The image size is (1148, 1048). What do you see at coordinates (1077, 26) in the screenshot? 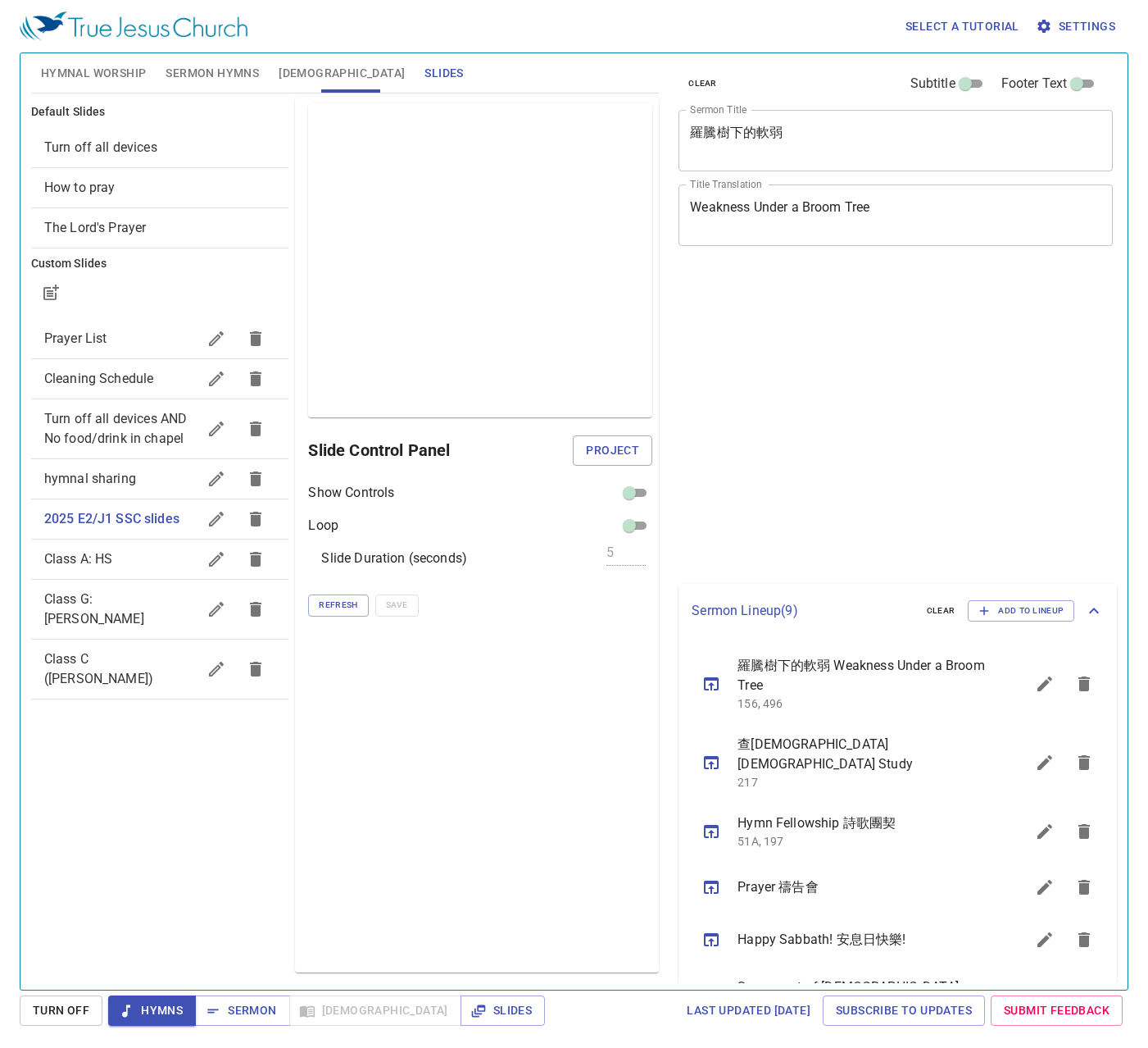
I see `button: Settings` at bounding box center [1077, 26].